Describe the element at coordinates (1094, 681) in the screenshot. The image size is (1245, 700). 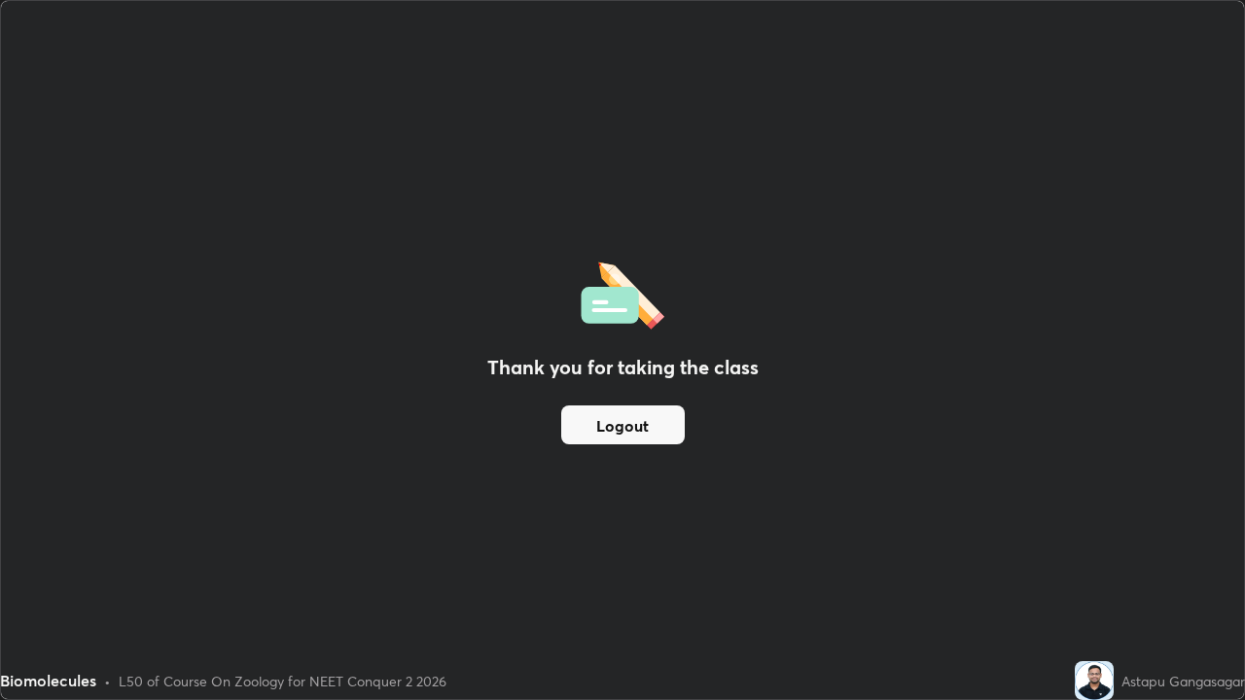
I see `img: d1b7a413427d42e489de1ed330548ff1.jpg` at that location.